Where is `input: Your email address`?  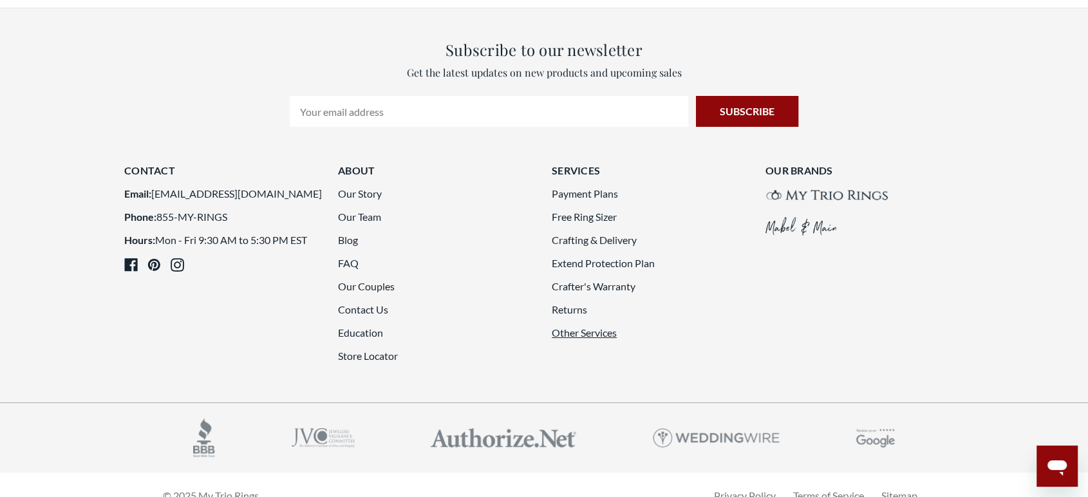 input: Your email address is located at coordinates (489, 111).